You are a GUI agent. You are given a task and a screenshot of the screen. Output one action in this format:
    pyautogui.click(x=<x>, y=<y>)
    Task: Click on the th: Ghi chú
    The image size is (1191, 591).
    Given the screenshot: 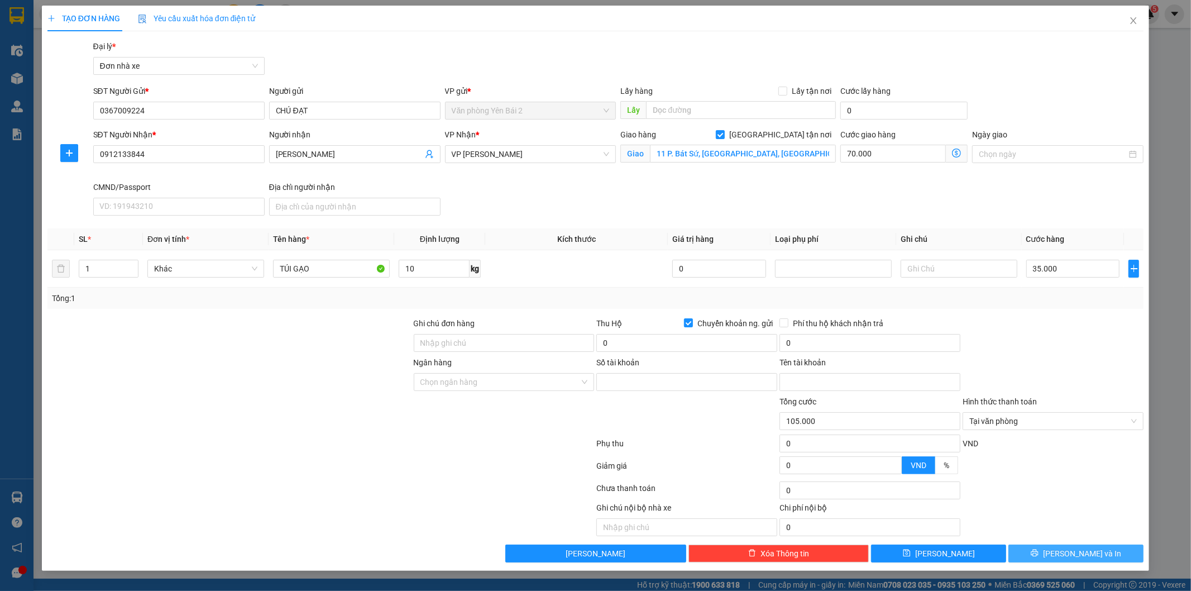 What is the action you would take?
    pyautogui.click(x=959, y=239)
    